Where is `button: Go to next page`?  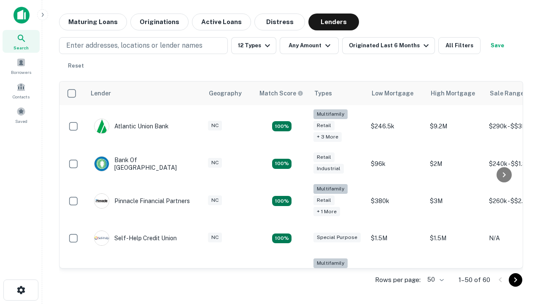 button: Go to next page is located at coordinates (515, 280).